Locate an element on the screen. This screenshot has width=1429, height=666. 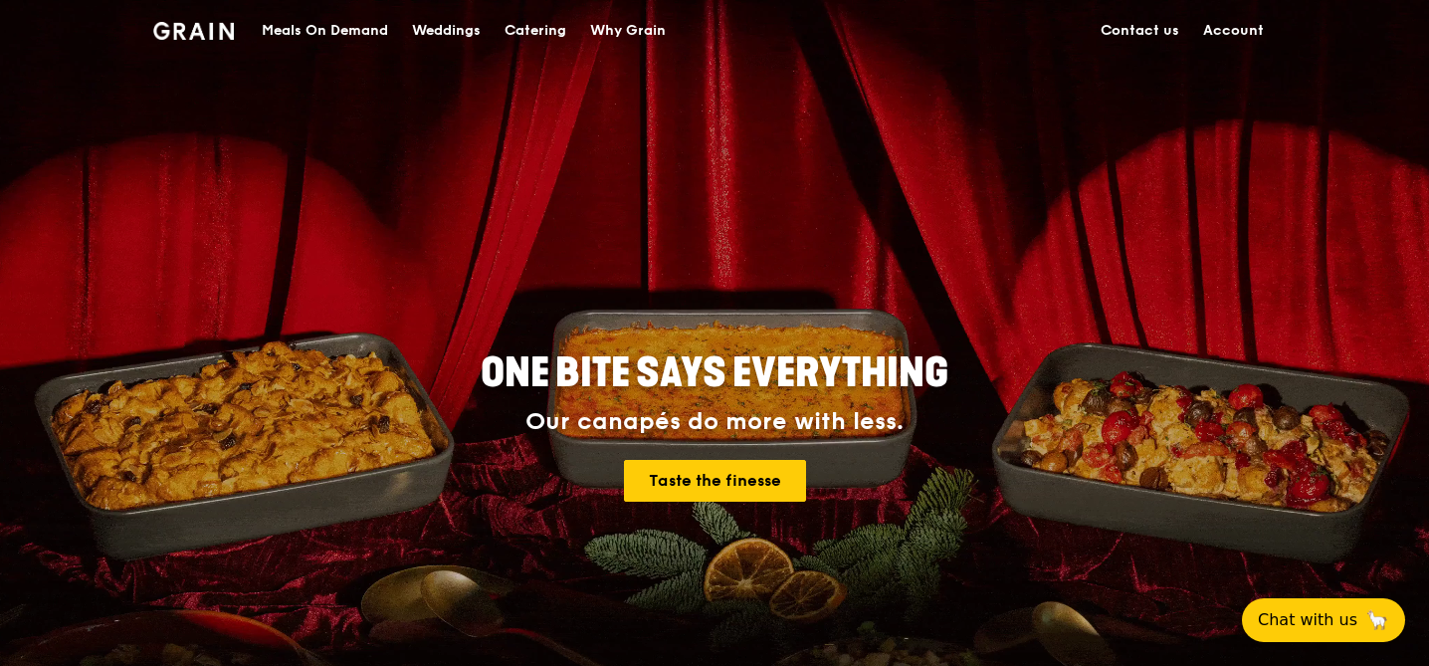
div: Weddings is located at coordinates (446, 31).